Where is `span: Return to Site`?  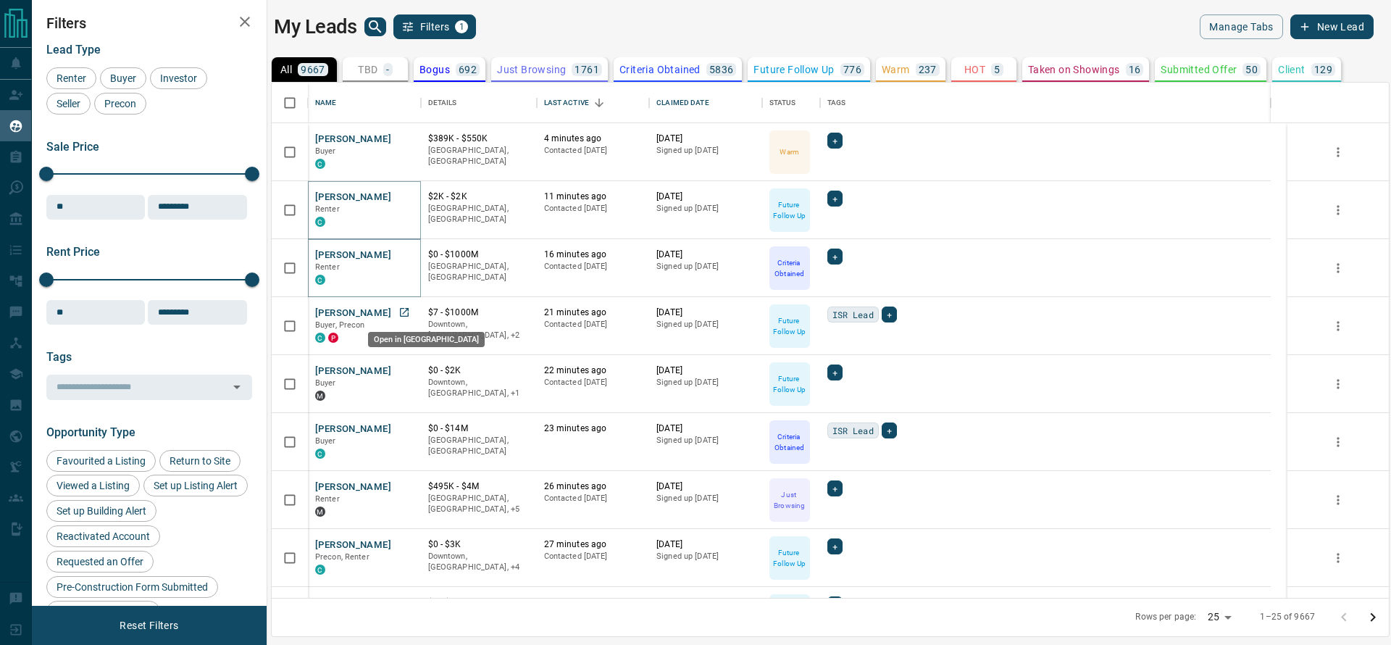
span: Return to Site is located at coordinates (200, 461).